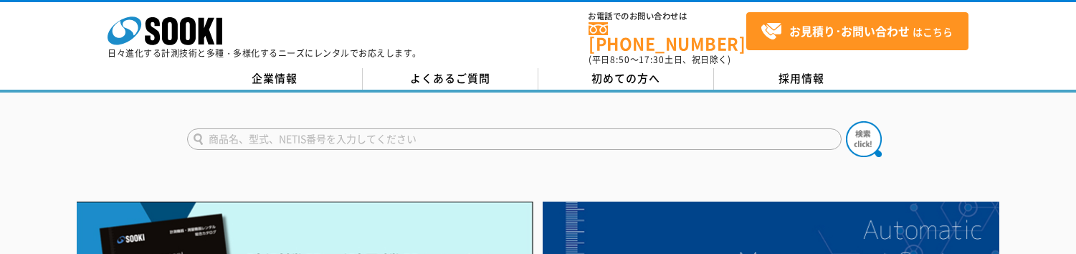 This screenshot has width=1076, height=254. What do you see at coordinates (620, 60) in the screenshot?
I see `span: 8:50` at bounding box center [620, 60].